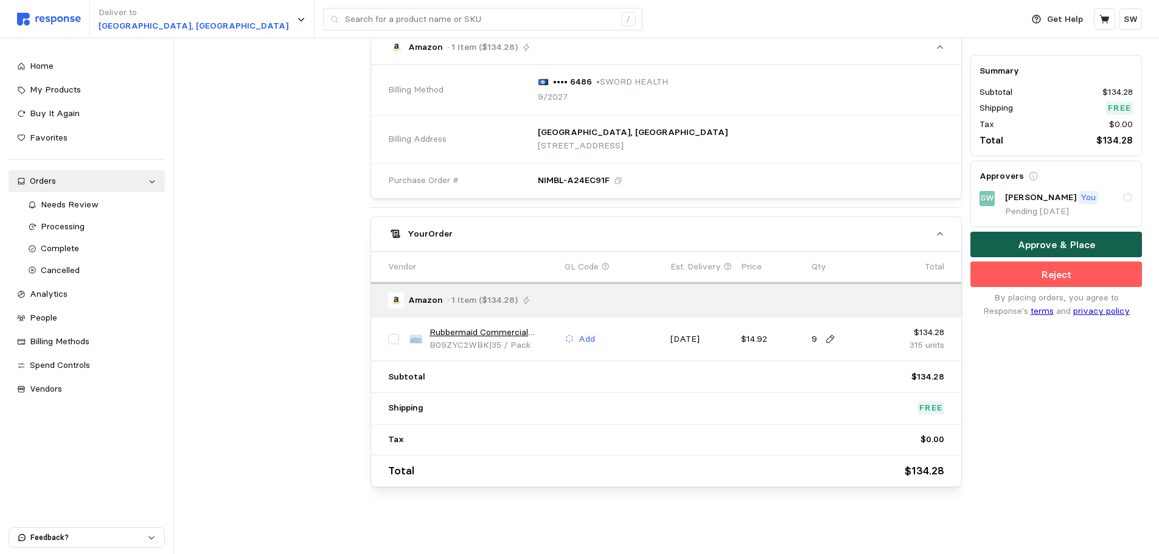 The width and height of the screenshot is (1159, 554). What do you see at coordinates (86, 138) in the screenshot?
I see `a: Favorites` at bounding box center [86, 138].